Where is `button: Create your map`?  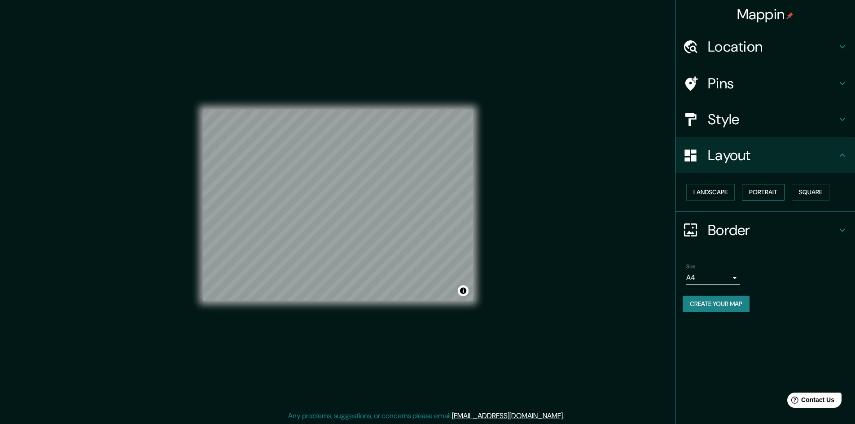
button: Create your map is located at coordinates (715, 304).